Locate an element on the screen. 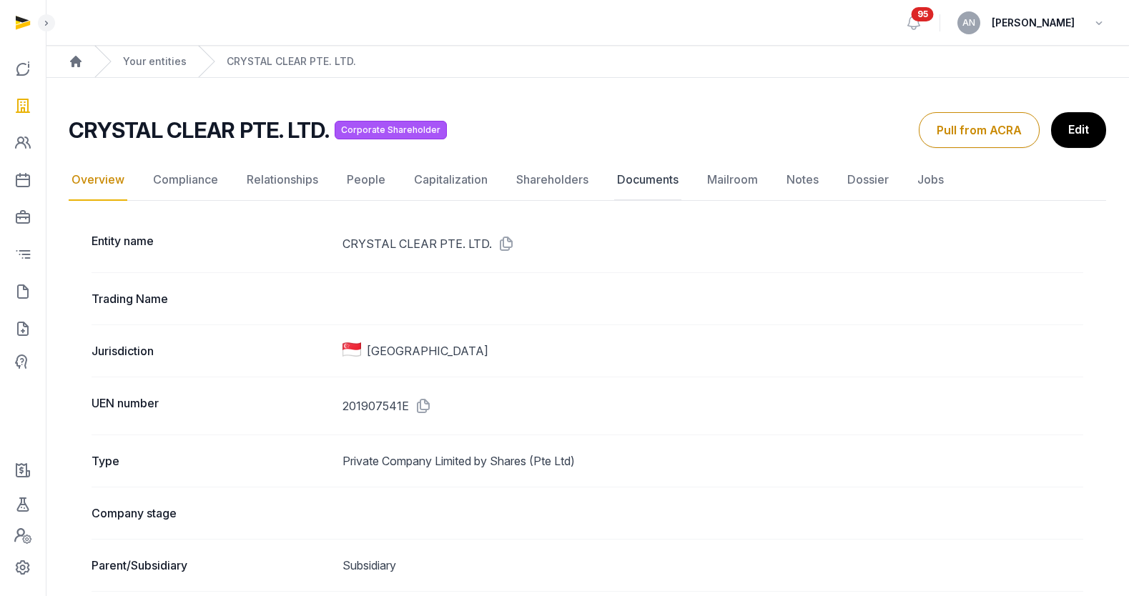  dd: CRYSTAL CLEAR PTE. LTD. is located at coordinates (713, 244).